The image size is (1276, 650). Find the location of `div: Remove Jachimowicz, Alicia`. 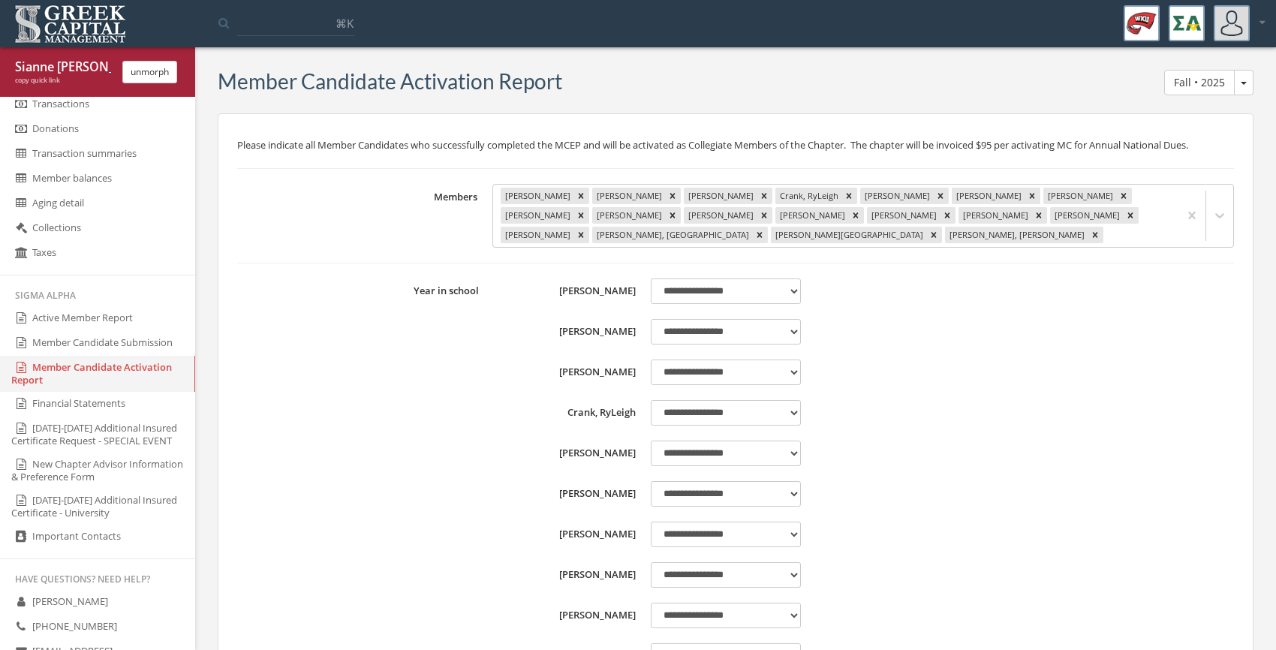

div: Remove Jachimowicz, Alicia is located at coordinates (581, 215).